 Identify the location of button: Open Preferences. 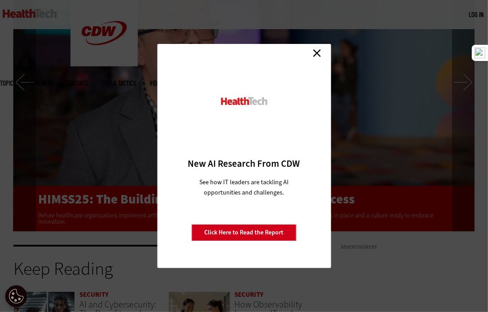
(16, 297).